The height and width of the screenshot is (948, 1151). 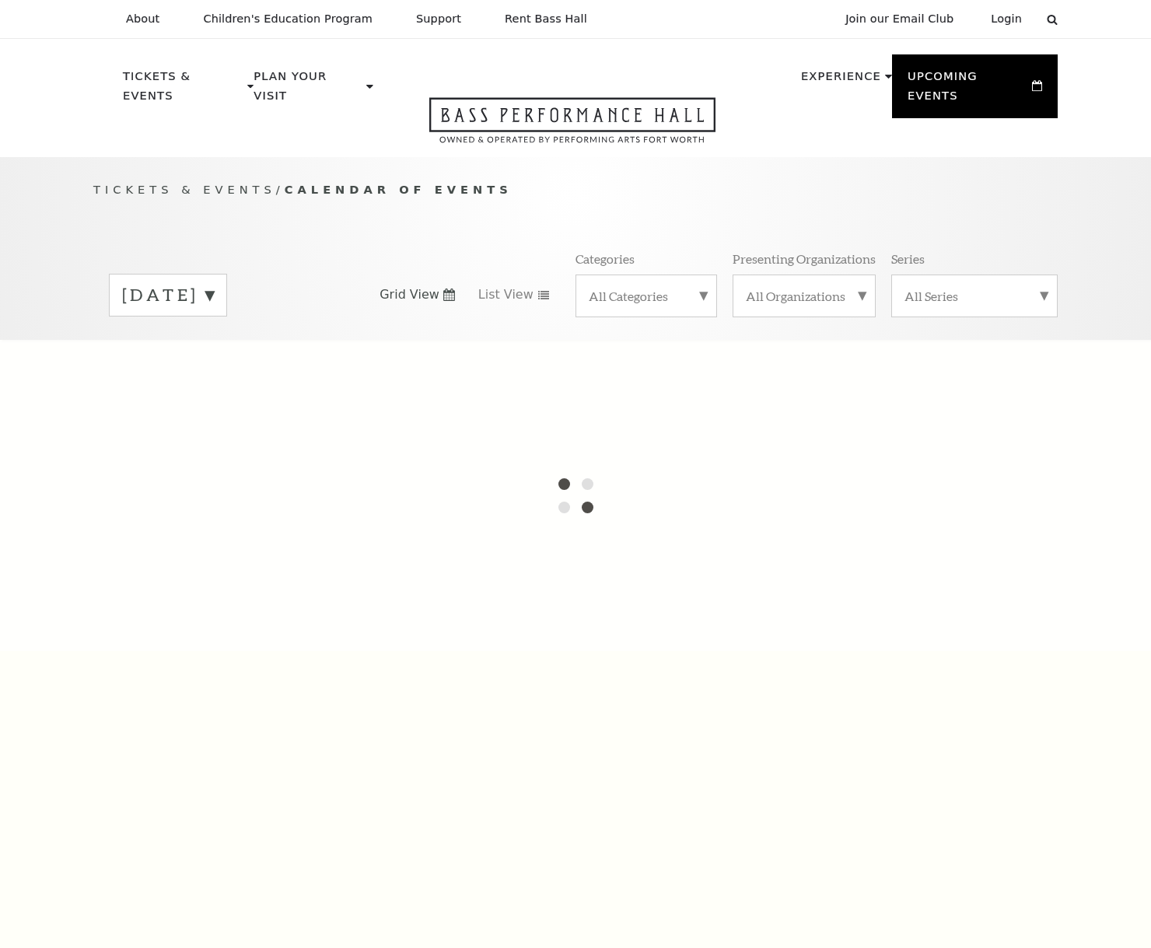 I want to click on p: Series, so click(x=907, y=258).